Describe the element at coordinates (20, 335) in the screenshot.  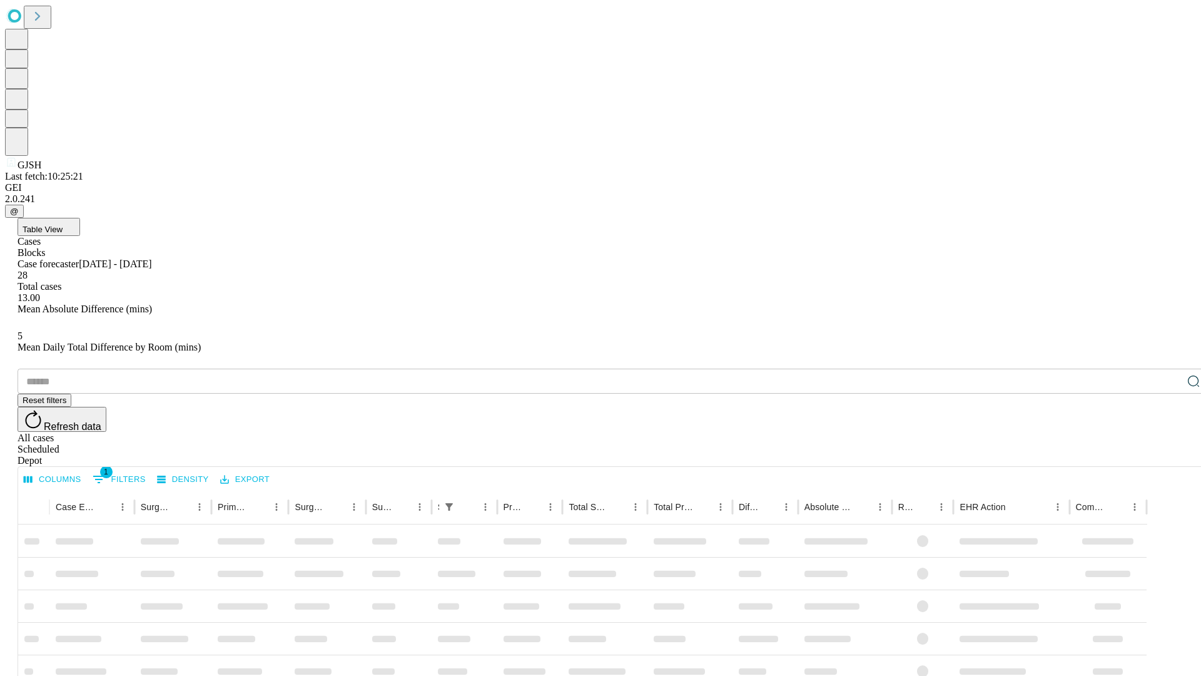
I see `span: 5` at that location.